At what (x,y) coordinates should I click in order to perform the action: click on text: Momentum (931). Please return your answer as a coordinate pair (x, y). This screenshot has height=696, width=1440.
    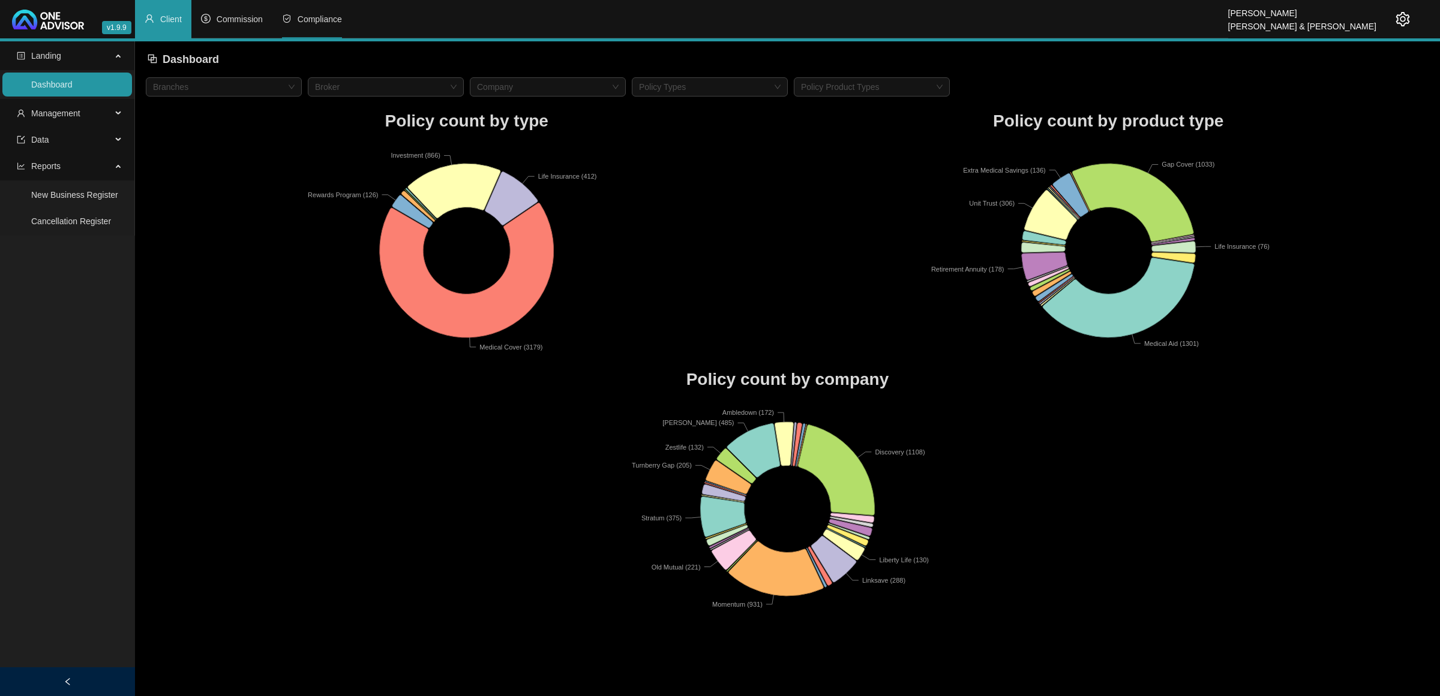
    Looking at the image, I should click on (737, 605).